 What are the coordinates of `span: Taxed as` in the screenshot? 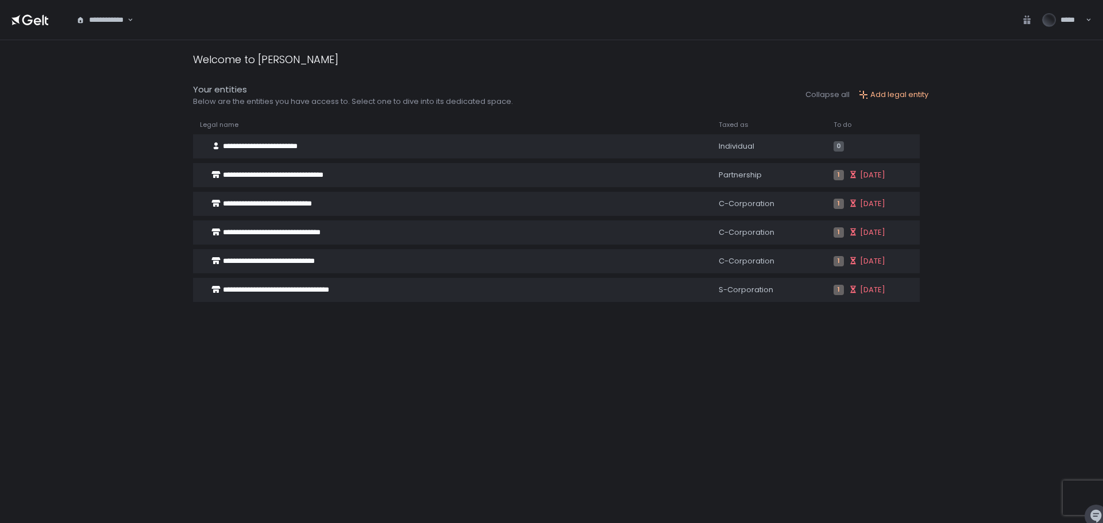 It's located at (734, 125).